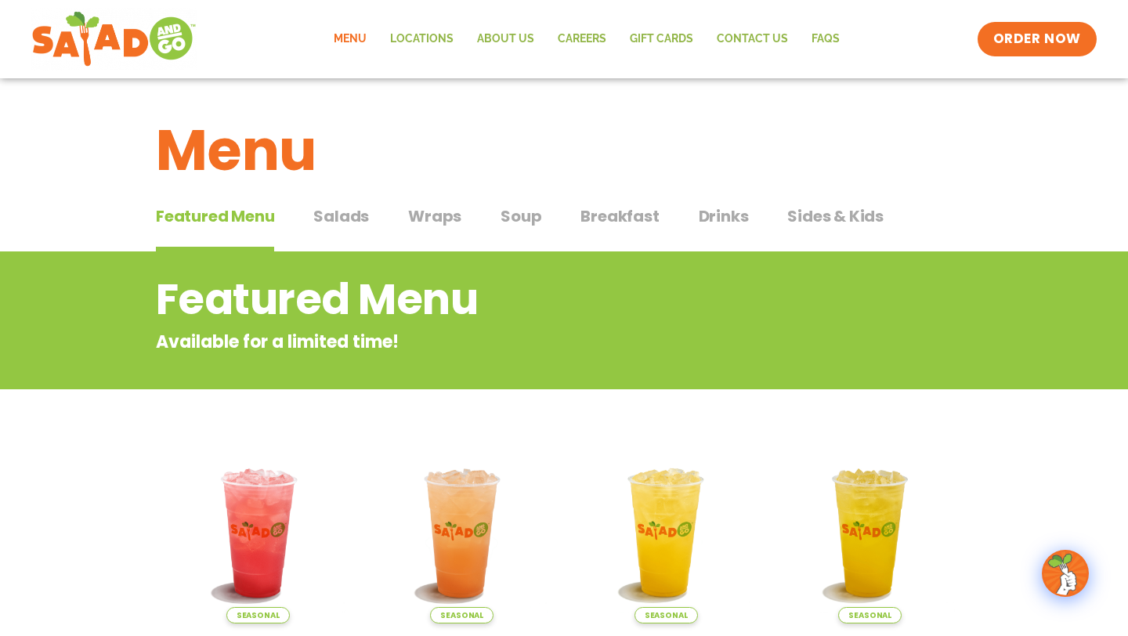  What do you see at coordinates (114, 39) in the screenshot?
I see `img: new-SAG-logo-768×292` at bounding box center [114, 39].